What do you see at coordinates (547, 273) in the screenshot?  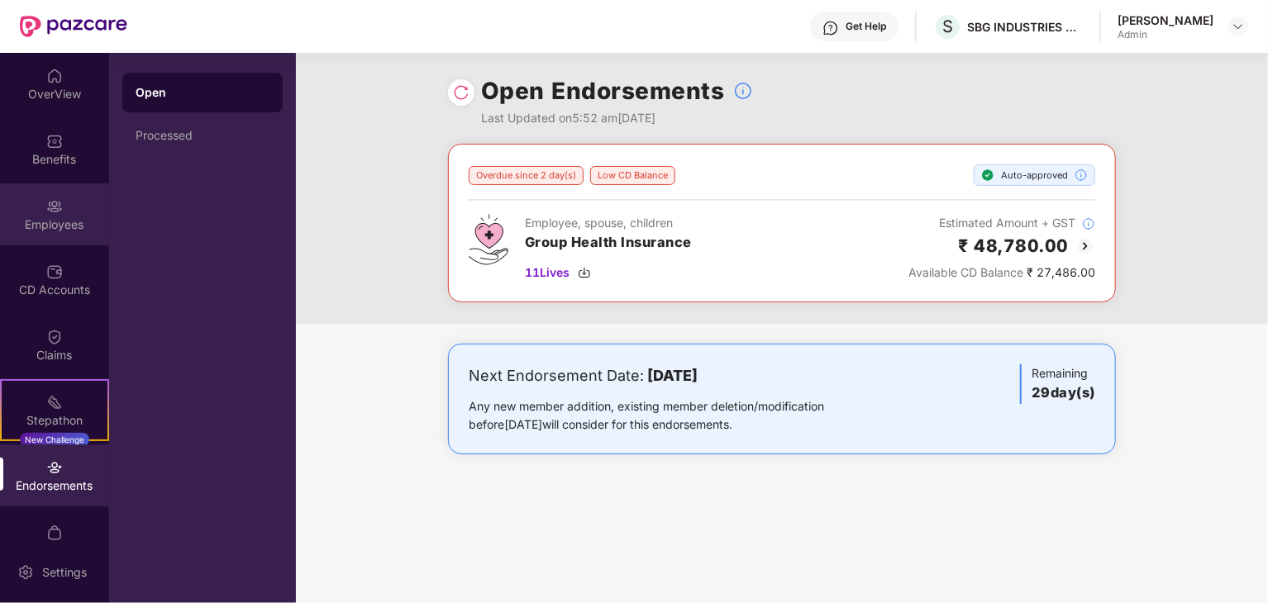 I see `span: 11 Lives` at bounding box center [547, 273].